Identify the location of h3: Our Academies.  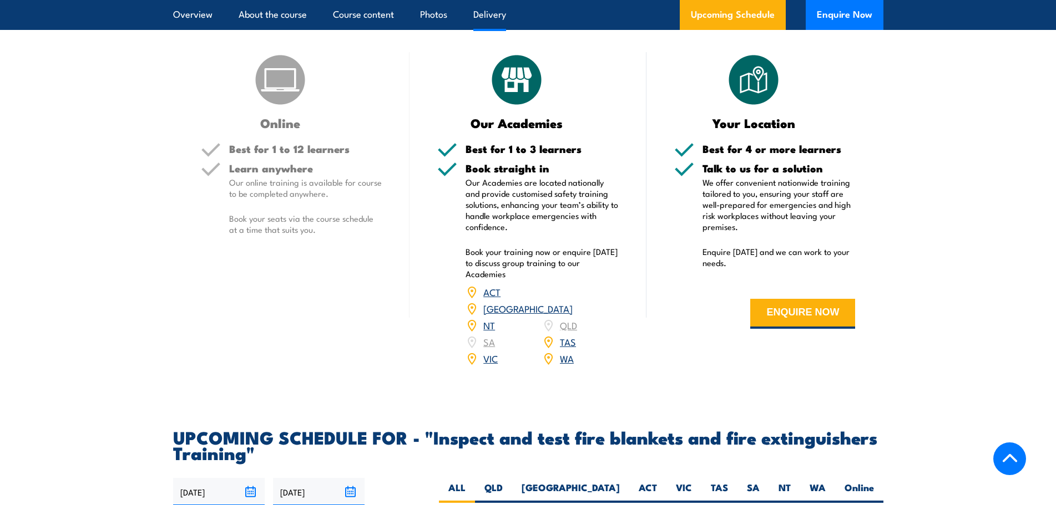
(517, 123).